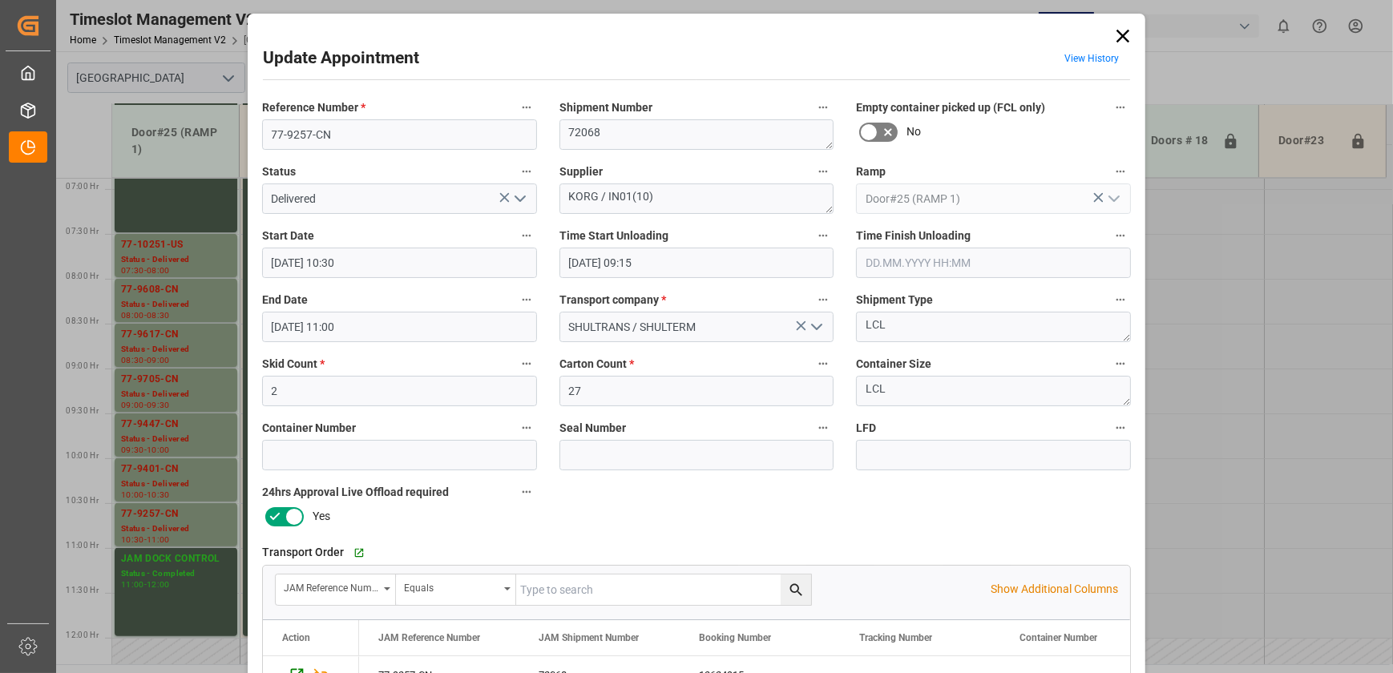 The image size is (1393, 673). What do you see at coordinates (527, 300) in the screenshot?
I see `button: End Date` at bounding box center [527, 300].